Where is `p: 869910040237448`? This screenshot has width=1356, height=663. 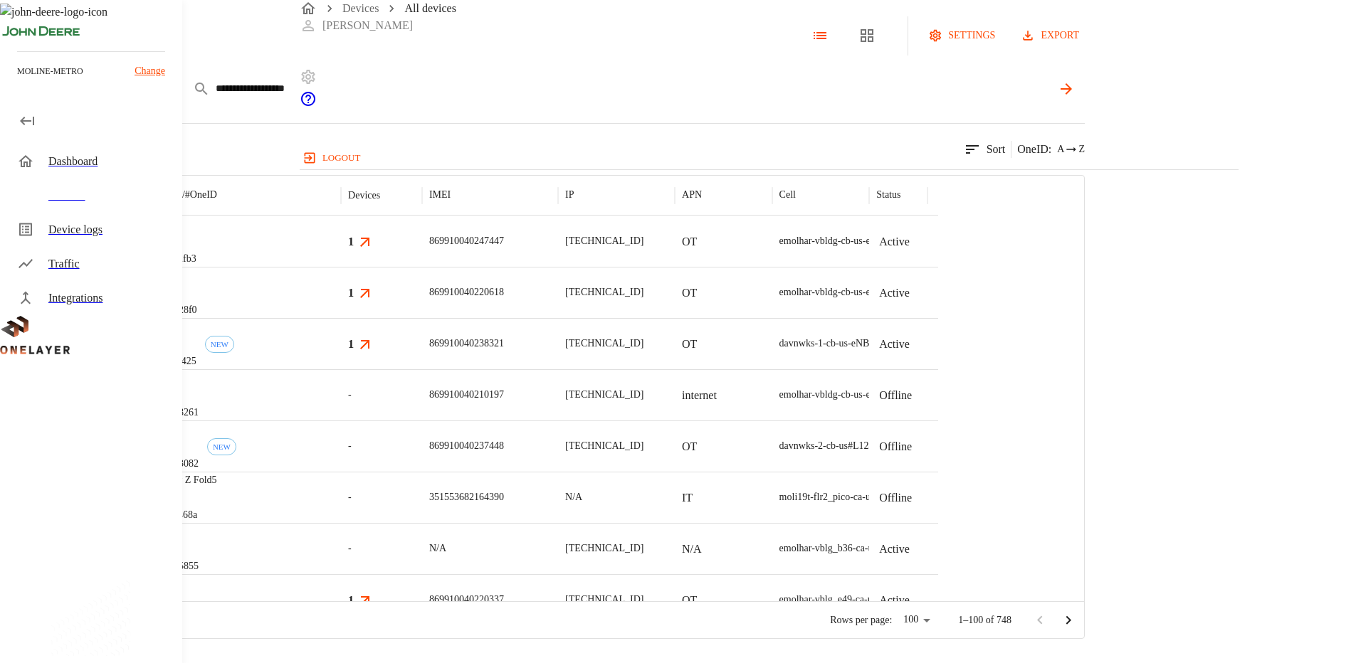 p: 869910040237448 is located at coordinates (466, 446).